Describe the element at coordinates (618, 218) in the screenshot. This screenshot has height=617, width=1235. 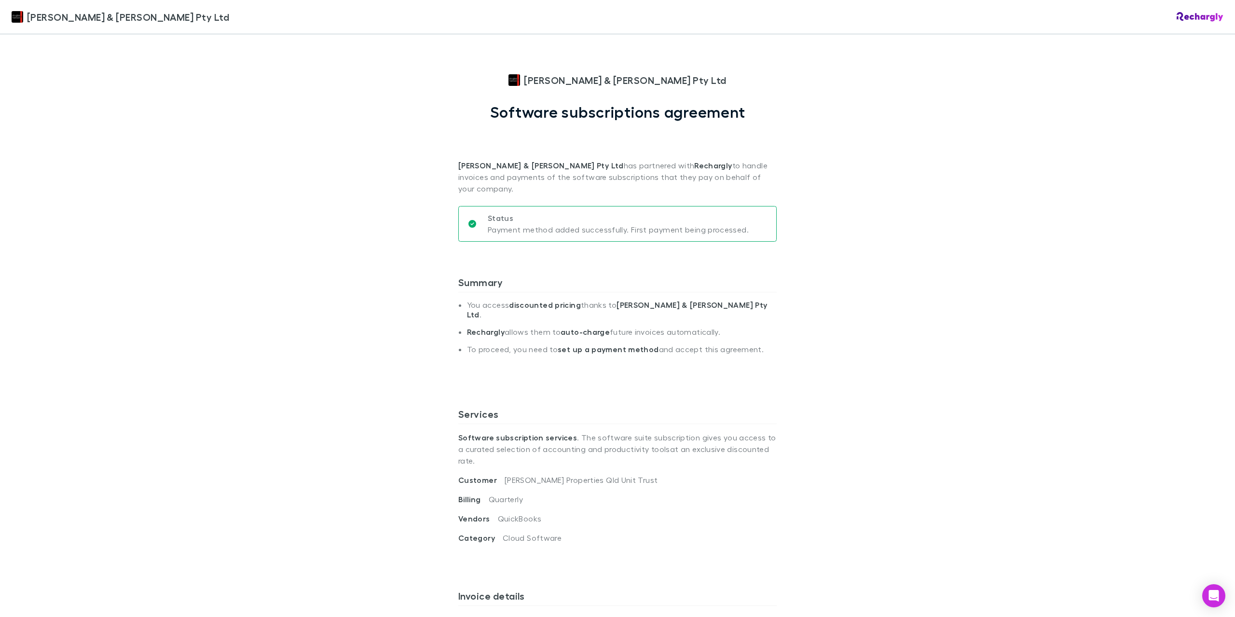
I see `p: Status` at that location.